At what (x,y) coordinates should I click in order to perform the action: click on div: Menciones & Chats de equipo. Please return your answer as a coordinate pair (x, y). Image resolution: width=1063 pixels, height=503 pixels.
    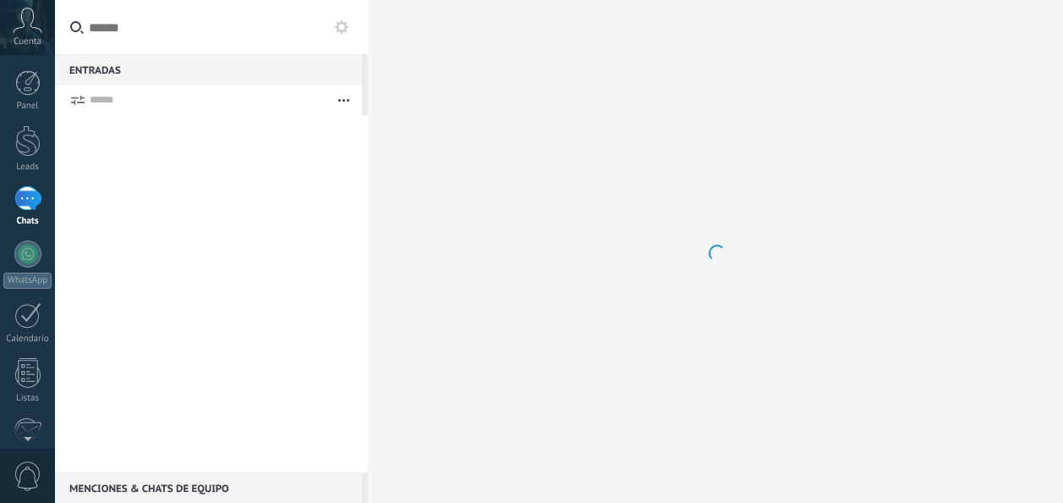
    Looking at the image, I should click on (208, 487).